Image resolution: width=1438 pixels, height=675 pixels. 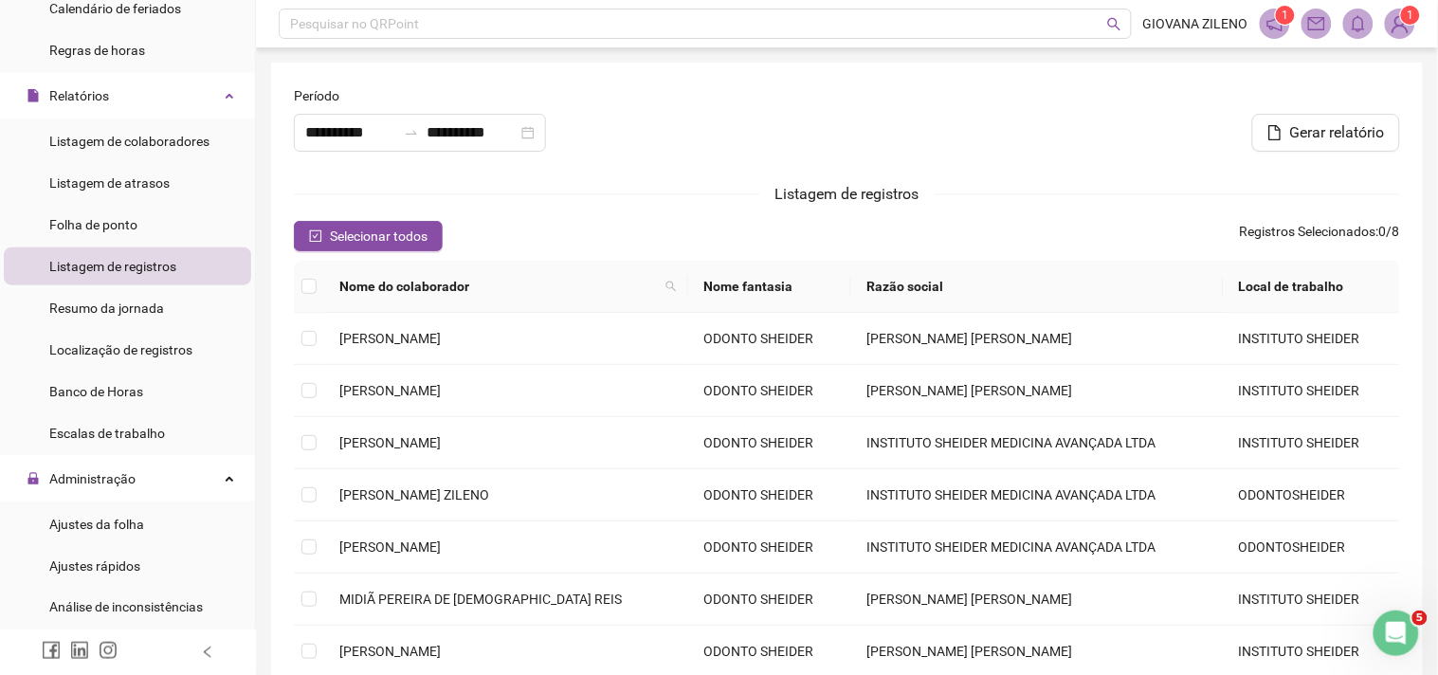 What do you see at coordinates (1037, 286) in the screenshot?
I see `th: Razão social` at bounding box center [1037, 286].